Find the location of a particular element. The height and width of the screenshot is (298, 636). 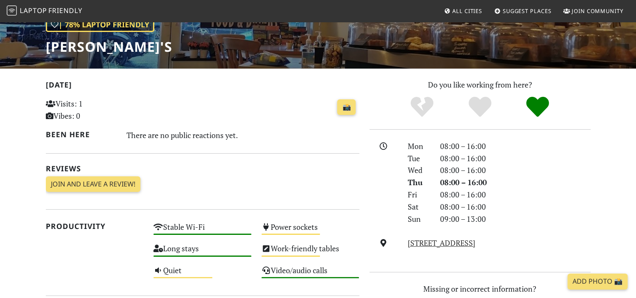

div: | 78% Laptop Friendly is located at coordinates (100, 24).